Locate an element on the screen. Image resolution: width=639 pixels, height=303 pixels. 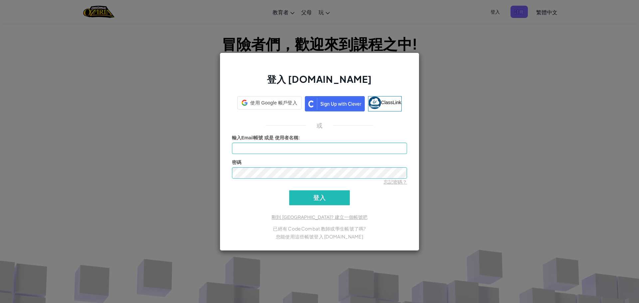
p: 已經有 CodeCombat 教師或學生帳號了嗎? is located at coordinates (320, 229).